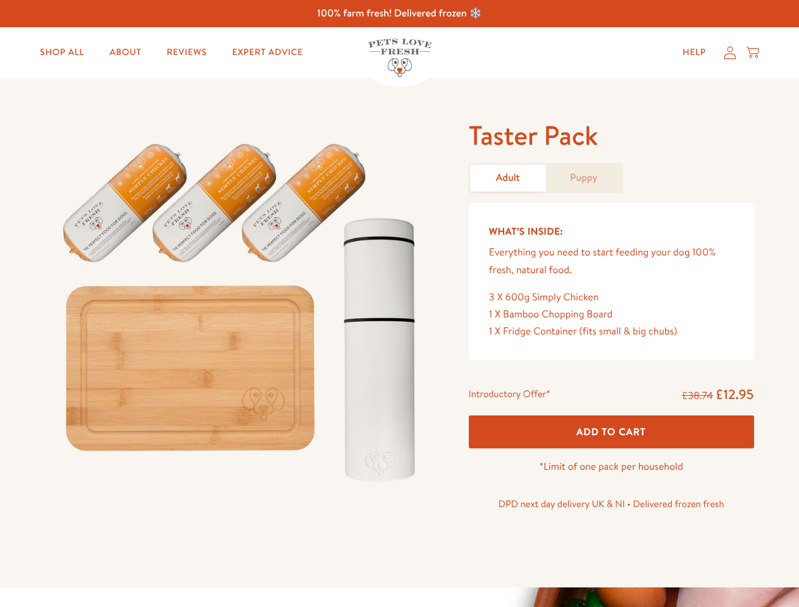 Image resolution: width=799 pixels, height=607 pixels. Describe the element at coordinates (611, 467) in the screenshot. I see `p: *Limit of one pack per household` at that location.